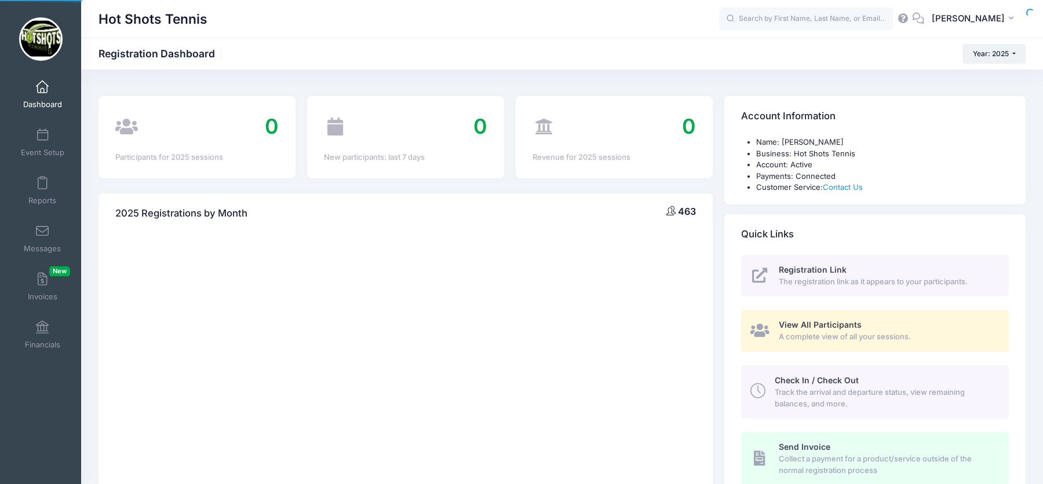 The width and height of the screenshot is (1043, 484). I want to click on a: Registration Link The registration link as it appears to your participants., so click(875, 276).